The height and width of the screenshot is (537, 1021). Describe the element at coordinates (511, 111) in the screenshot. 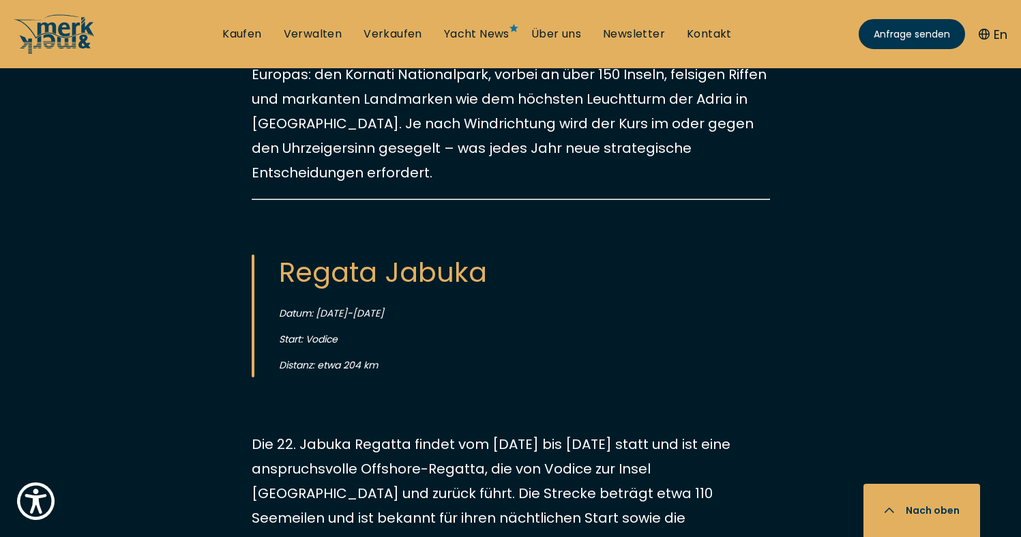

I see `p: Das Rennen verläuft durch eine der spektakulärsten Segelregionen Europas: den Kornati Nationalpar...` at that location.